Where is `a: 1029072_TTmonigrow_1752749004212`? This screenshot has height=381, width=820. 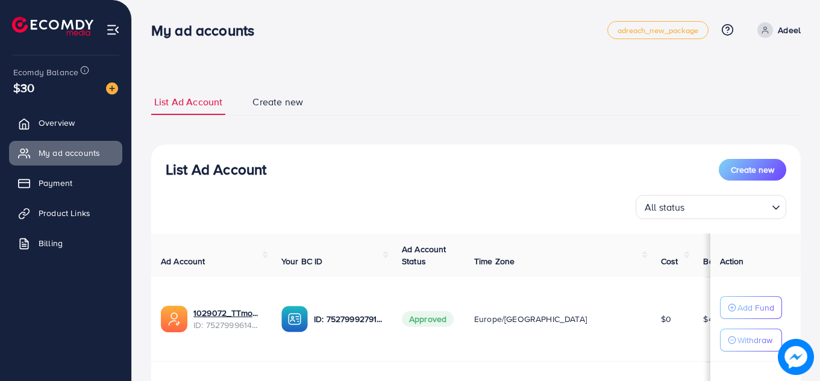 a: 1029072_TTmonigrow_1752749004212 is located at coordinates (228, 313).